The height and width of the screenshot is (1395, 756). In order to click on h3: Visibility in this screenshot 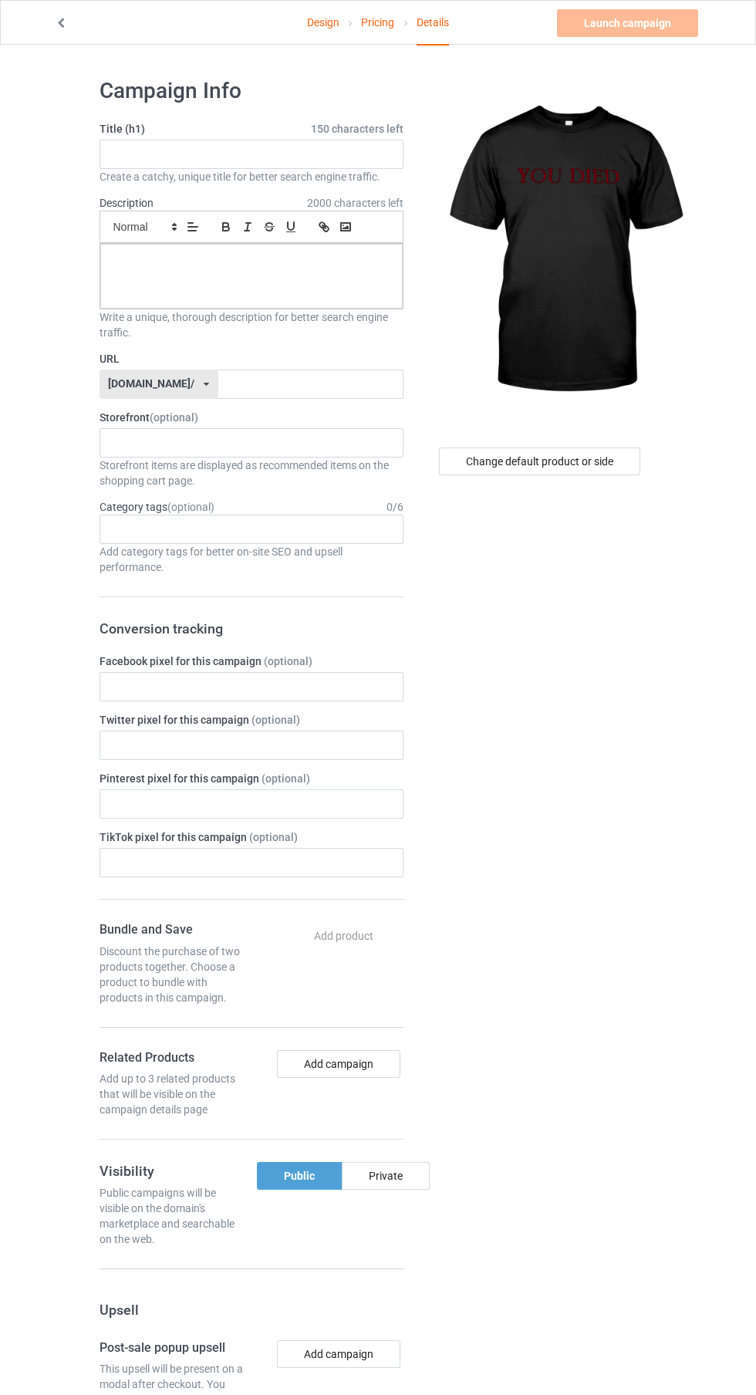, I will do `click(173, 1170)`.